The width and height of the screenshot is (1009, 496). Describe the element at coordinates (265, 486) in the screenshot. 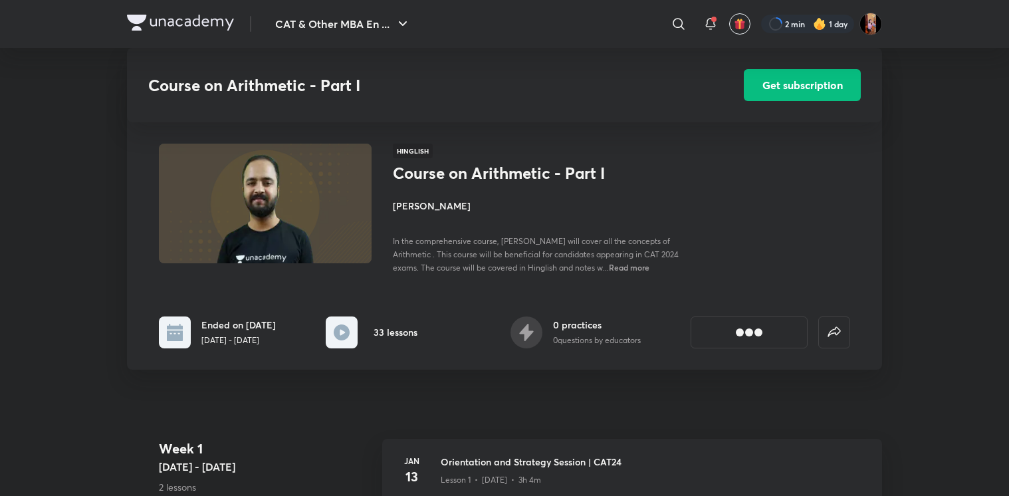

I see `p: 2 lessons` at that location.